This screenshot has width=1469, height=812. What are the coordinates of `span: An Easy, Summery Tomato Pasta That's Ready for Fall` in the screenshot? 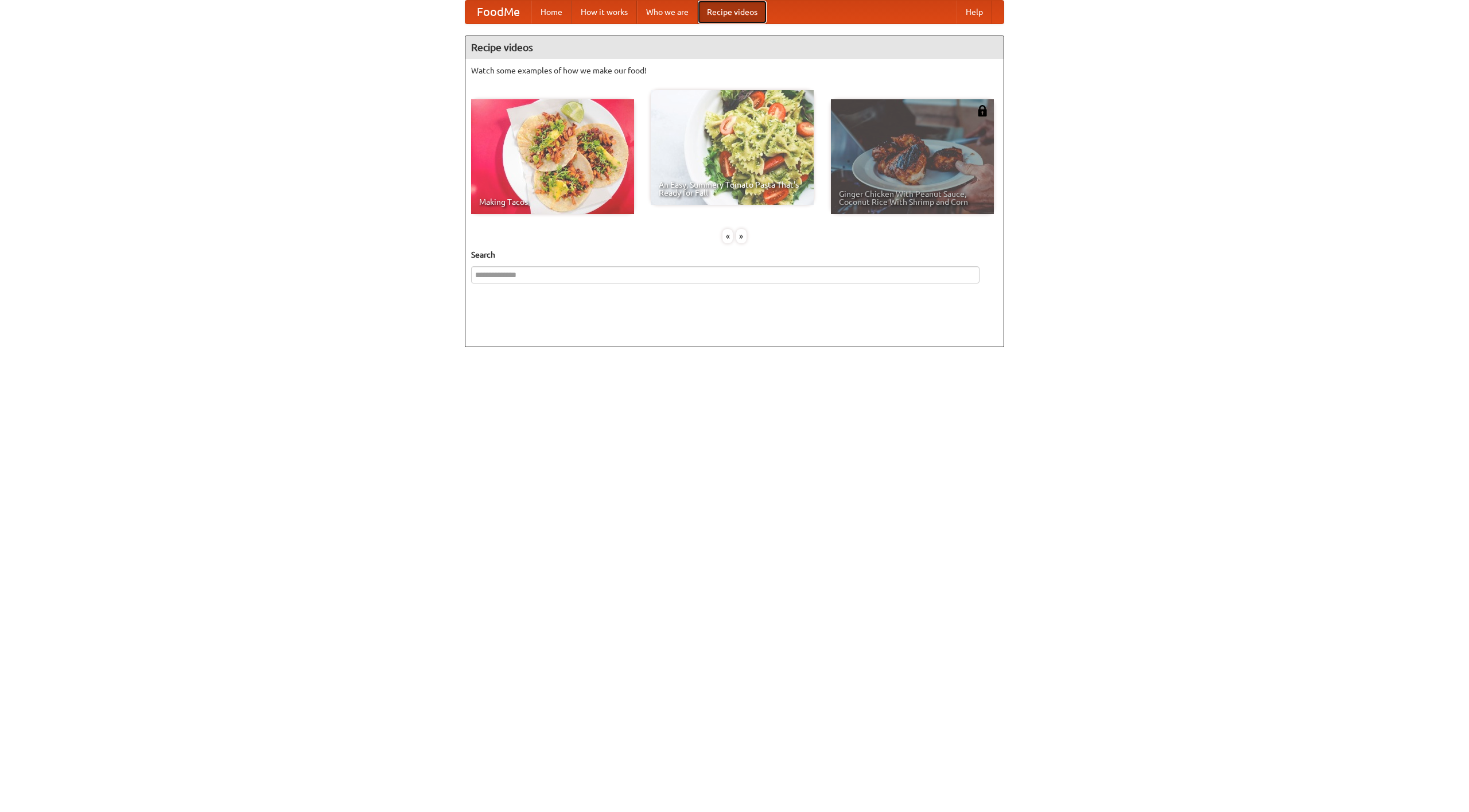 It's located at (733, 189).